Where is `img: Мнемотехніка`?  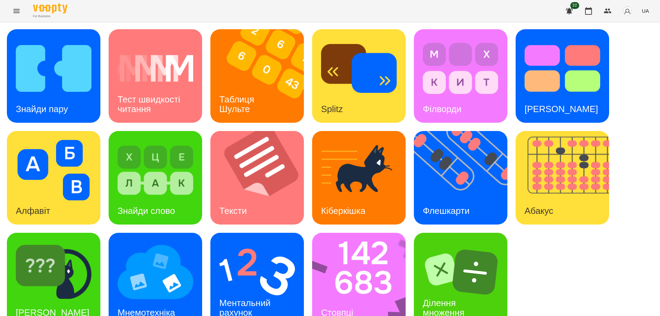 img: Мнемотехніка is located at coordinates (155, 272).